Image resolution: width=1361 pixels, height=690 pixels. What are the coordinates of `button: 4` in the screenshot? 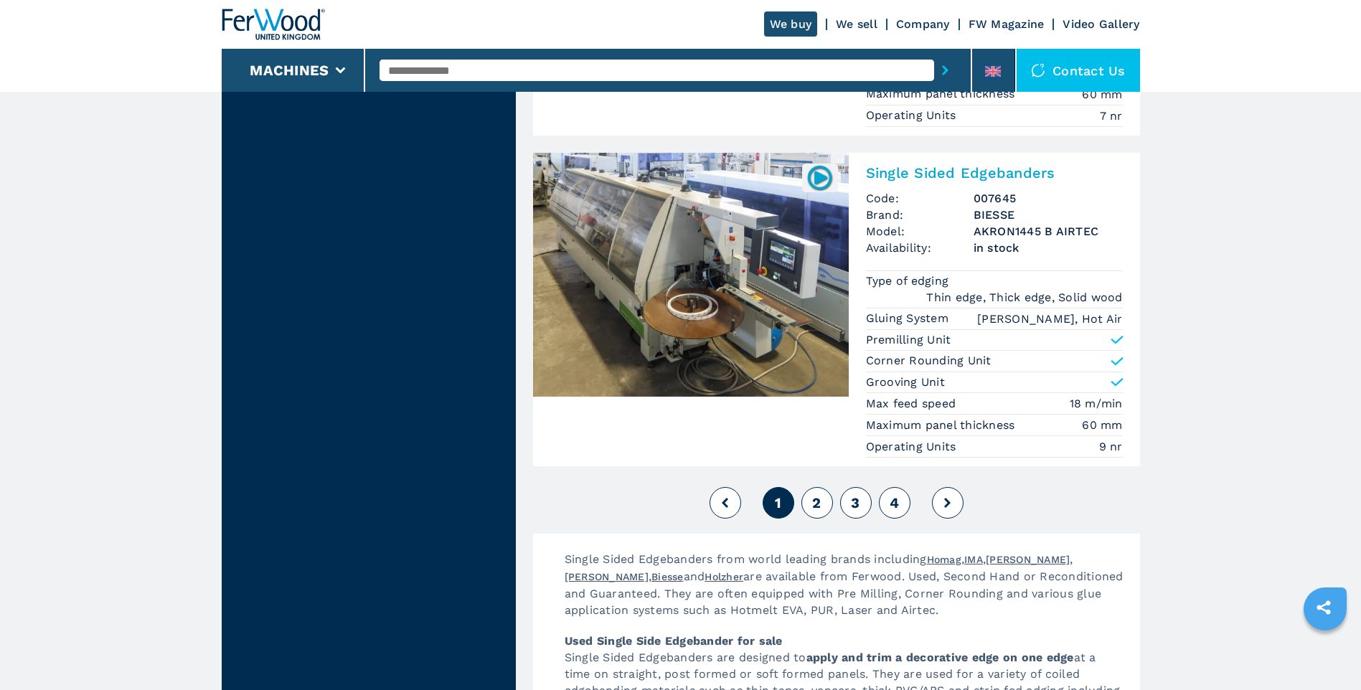 It's located at (895, 503).